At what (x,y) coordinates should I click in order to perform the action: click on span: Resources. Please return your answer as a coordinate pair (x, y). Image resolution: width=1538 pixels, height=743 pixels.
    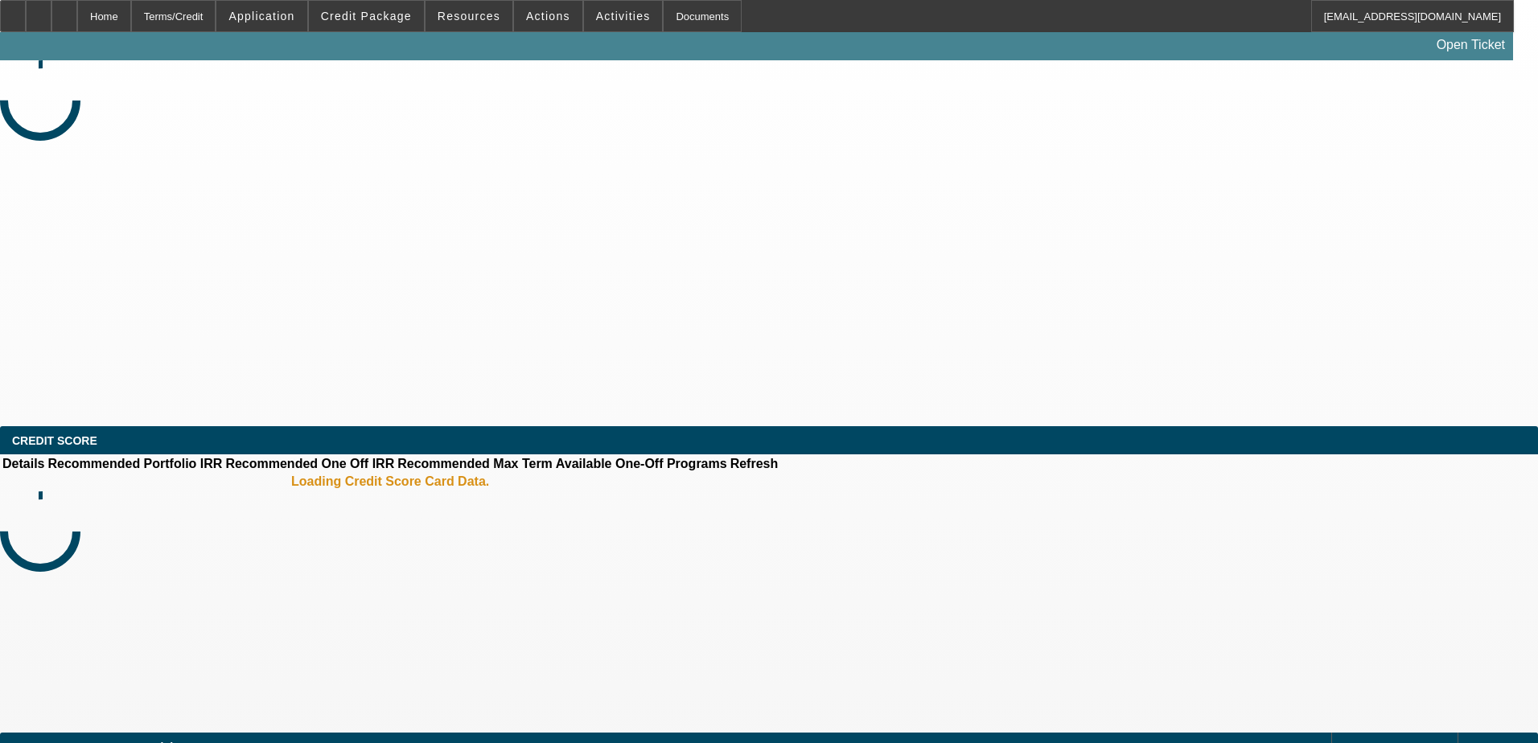
    Looking at the image, I should click on (469, 16).